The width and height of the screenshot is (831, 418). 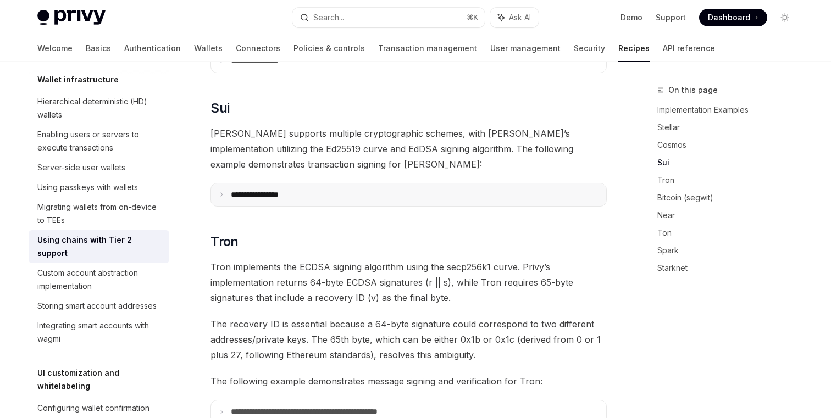 I want to click on a: Cosmos, so click(x=730, y=145).